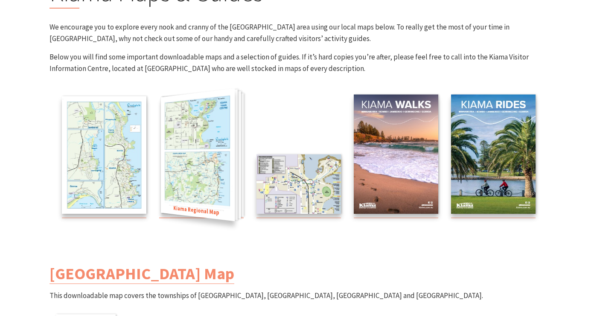 Image resolution: width=597 pixels, height=316 pixels. What do you see at coordinates (299, 186) in the screenshot?
I see `a: Kiama Mobility Map` at bounding box center [299, 186].